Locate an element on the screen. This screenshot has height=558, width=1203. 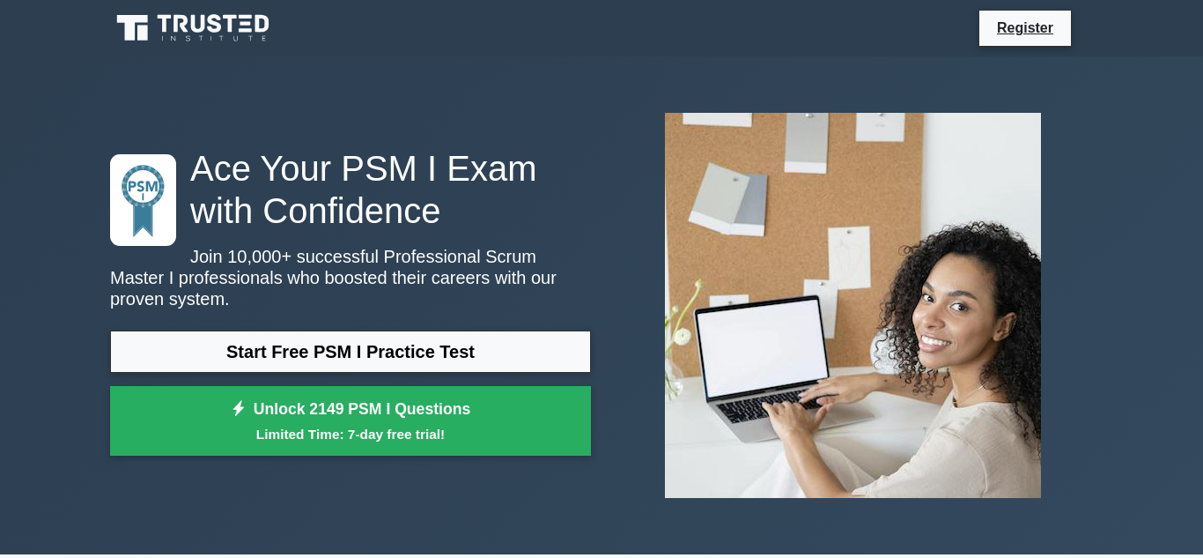
a: Register is located at coordinates (1025, 27).